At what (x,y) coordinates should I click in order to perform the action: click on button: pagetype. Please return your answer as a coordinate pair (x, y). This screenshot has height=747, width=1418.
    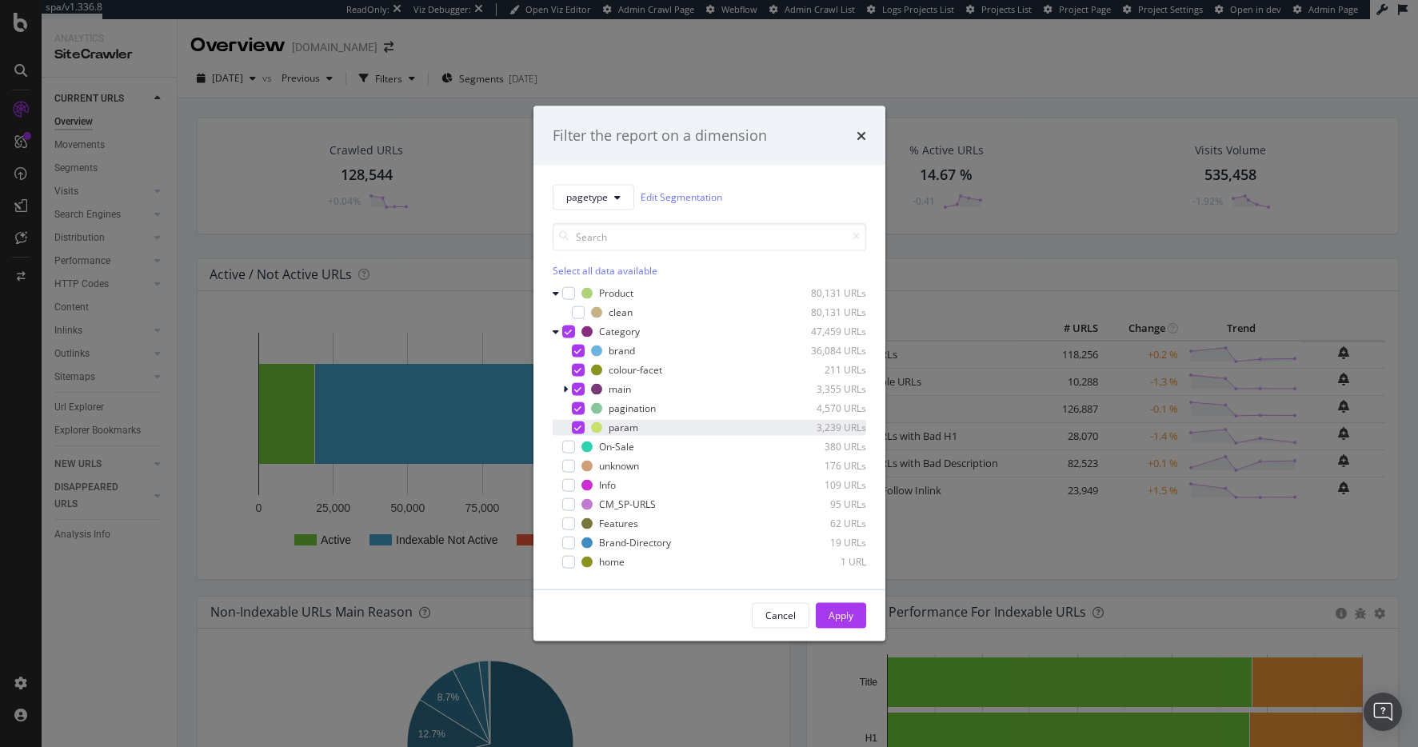
    Looking at the image, I should click on (593, 197).